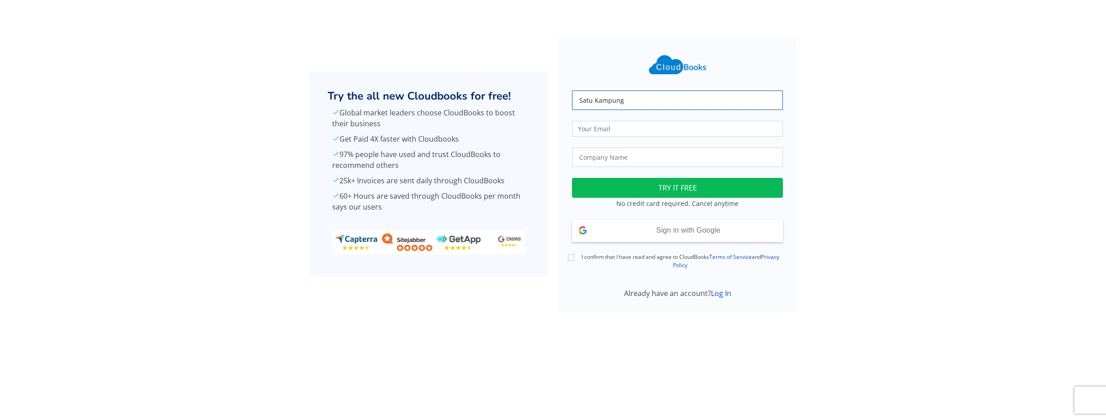  Describe the element at coordinates (428, 96) in the screenshot. I see `h2: Try the all new Cloudbooks for free!` at that location.